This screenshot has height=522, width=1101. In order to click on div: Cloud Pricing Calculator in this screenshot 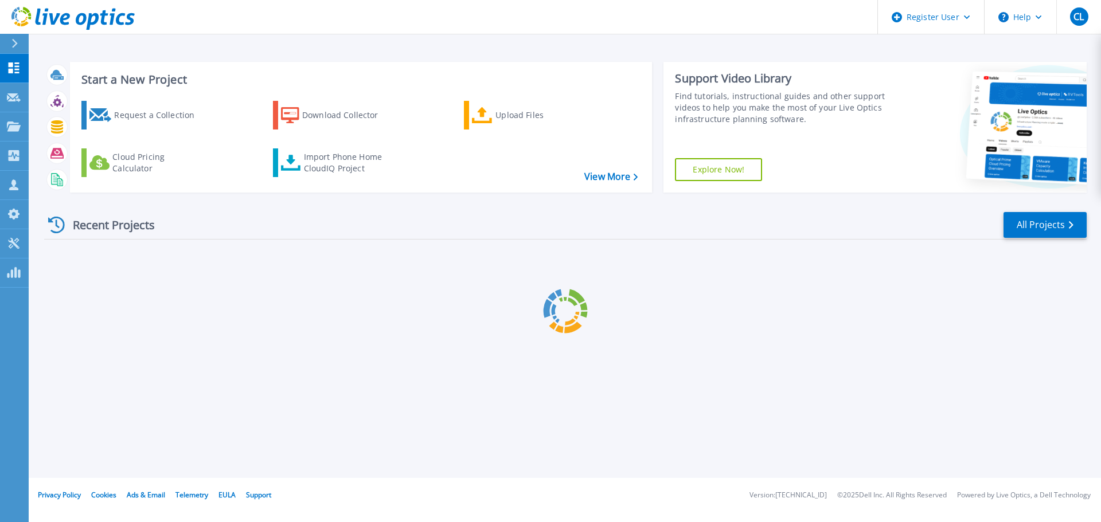, I will do `click(158, 163)`.